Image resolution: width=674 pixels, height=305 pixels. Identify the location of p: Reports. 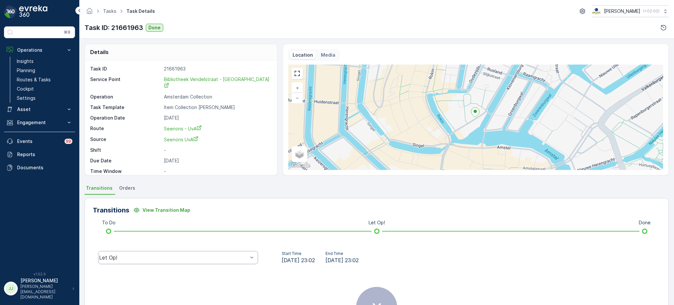
(45, 154).